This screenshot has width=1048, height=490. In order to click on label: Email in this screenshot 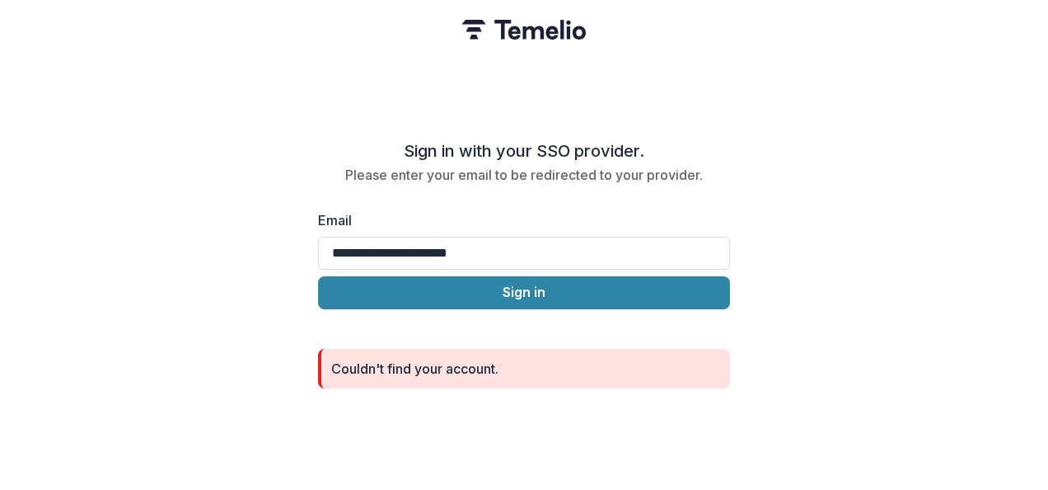, I will do `click(519, 220)`.